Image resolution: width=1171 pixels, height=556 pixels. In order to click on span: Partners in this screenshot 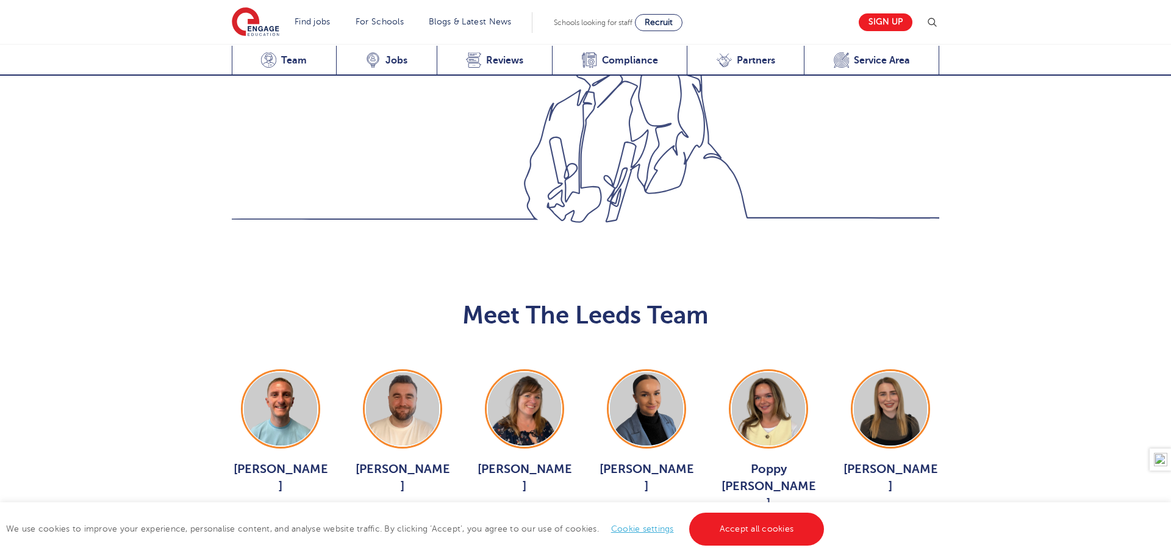, I will do `click(756, 60)`.